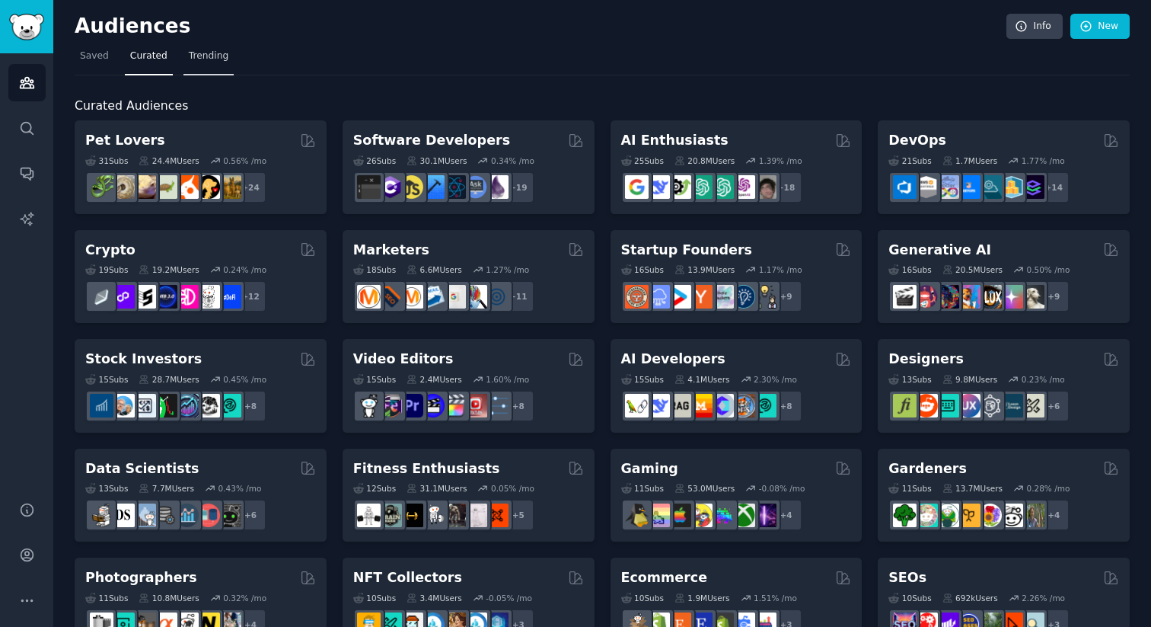  Describe the element at coordinates (27, 27) in the screenshot. I see `img: GummySearch logo` at that location.